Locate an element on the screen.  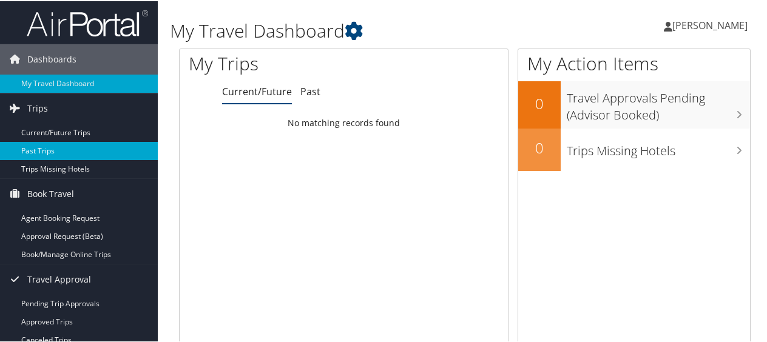
span: Book Travel is located at coordinates (50, 193).